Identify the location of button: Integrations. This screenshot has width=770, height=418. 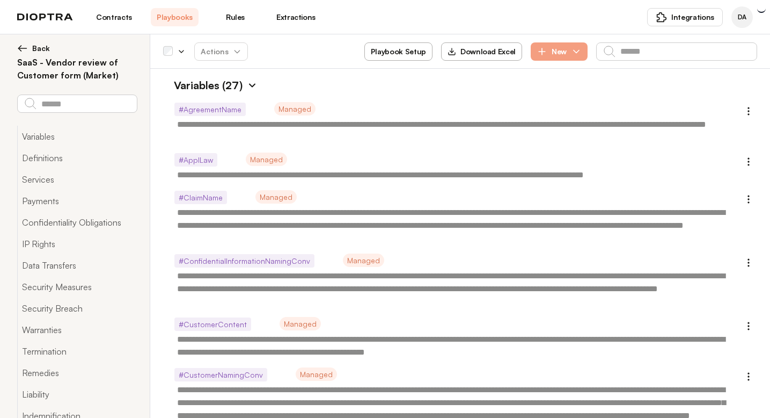
(685, 17).